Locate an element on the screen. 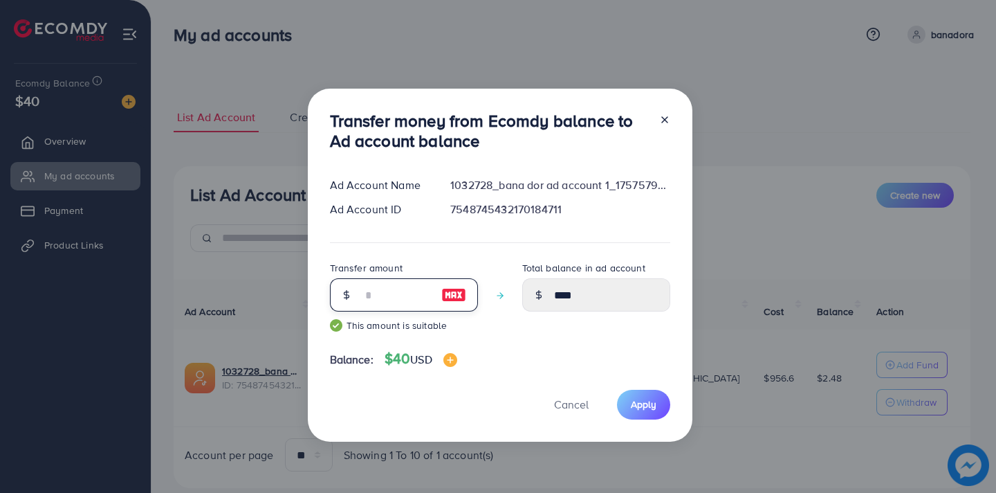 This screenshot has height=493, width=996. h4: $40 is located at coordinates (421, 358).